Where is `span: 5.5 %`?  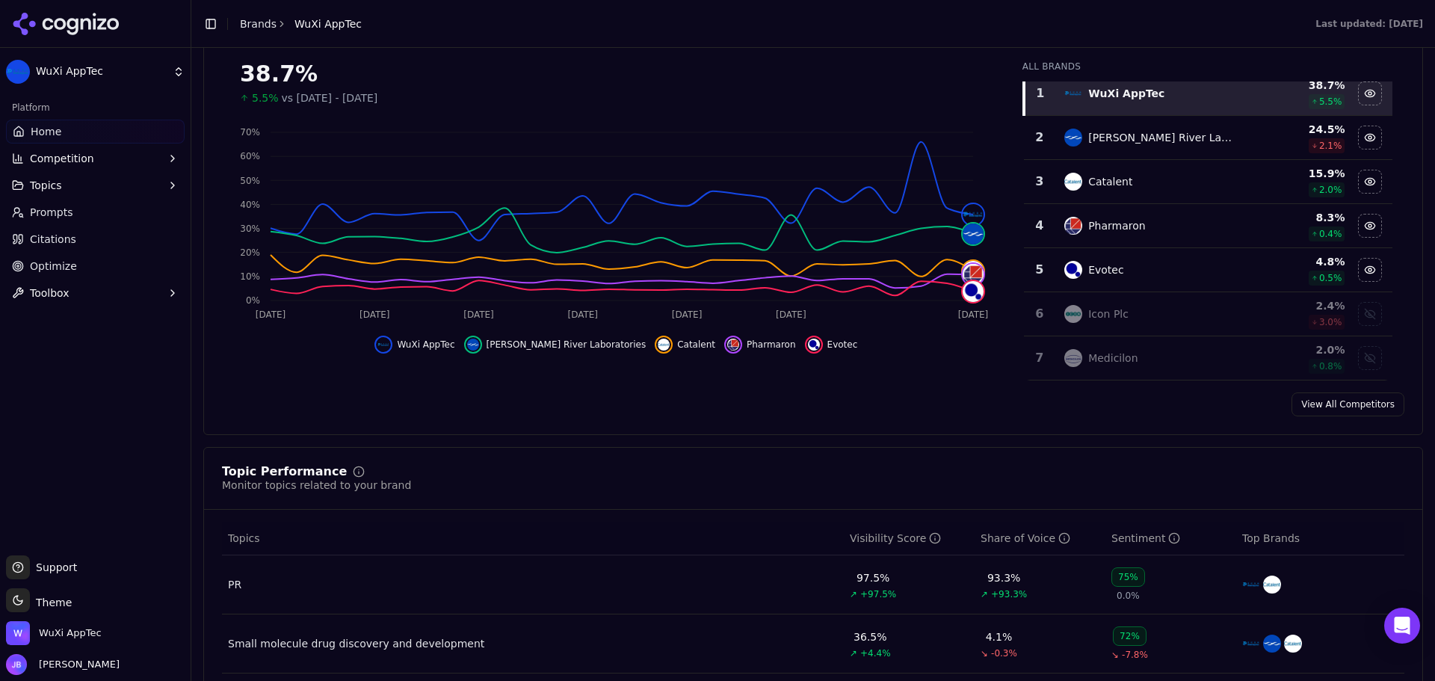
span: 5.5 % is located at coordinates (1331, 102).